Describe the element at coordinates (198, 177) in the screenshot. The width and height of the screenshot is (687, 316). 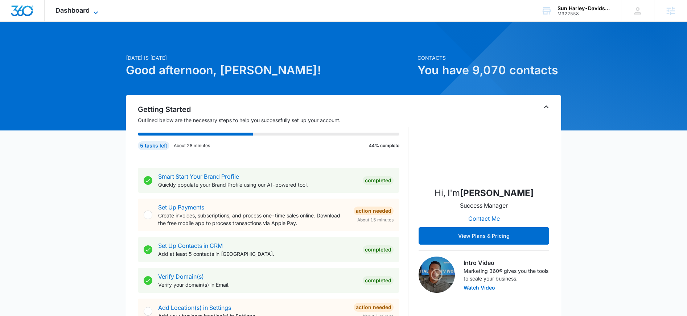
I see `a: Smart Start Your Brand Profile` at that location.